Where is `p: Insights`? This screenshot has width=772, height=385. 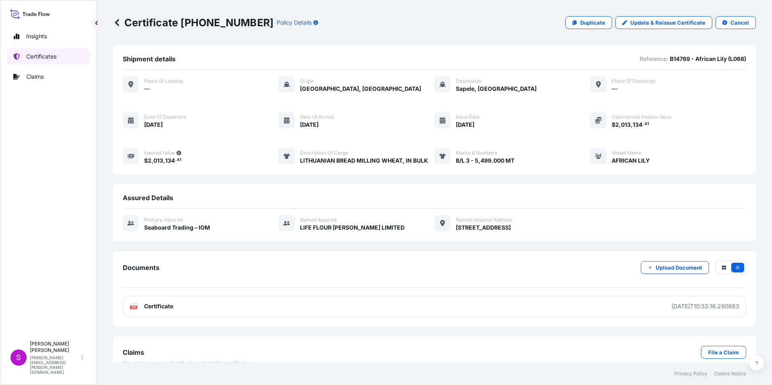 p: Insights is located at coordinates (36, 36).